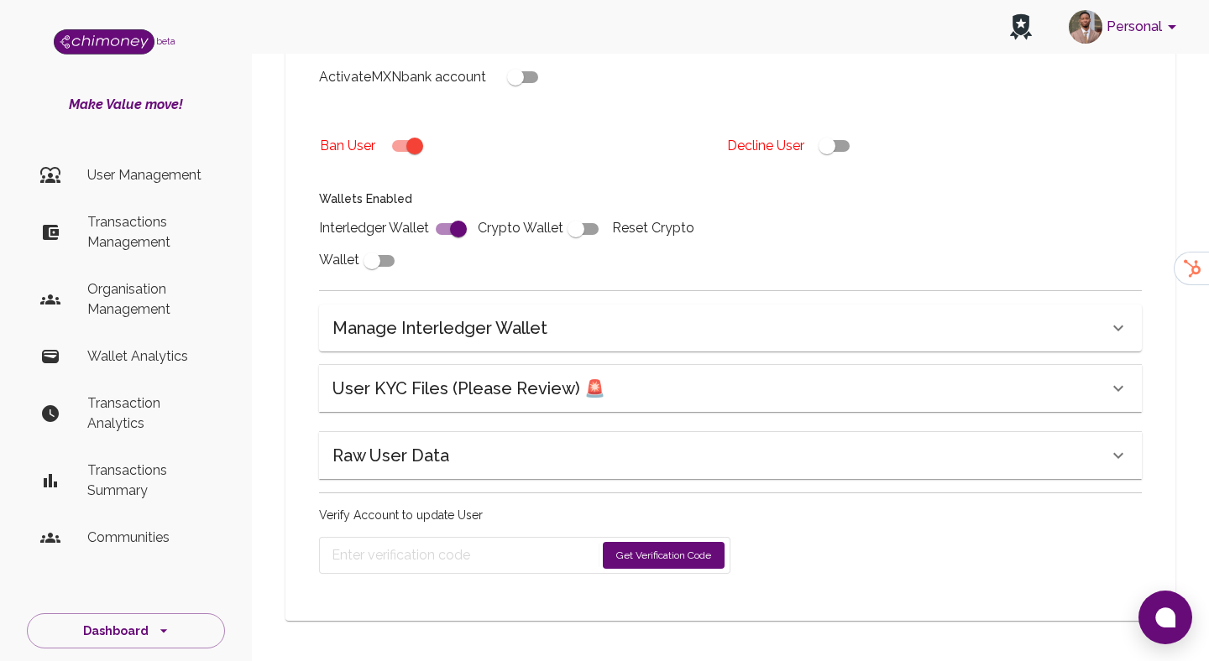 The width and height of the screenshot is (1209, 661). What do you see at coordinates (165, 41) in the screenshot?
I see `span: beta` at bounding box center [165, 41].